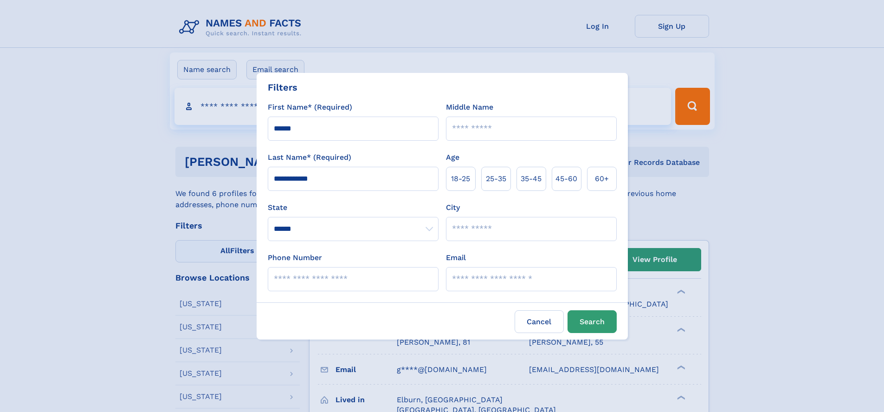 The width and height of the screenshot is (884, 412). Describe the element at coordinates (310, 107) in the screenshot. I see `label: First Name* (Required)` at that location.